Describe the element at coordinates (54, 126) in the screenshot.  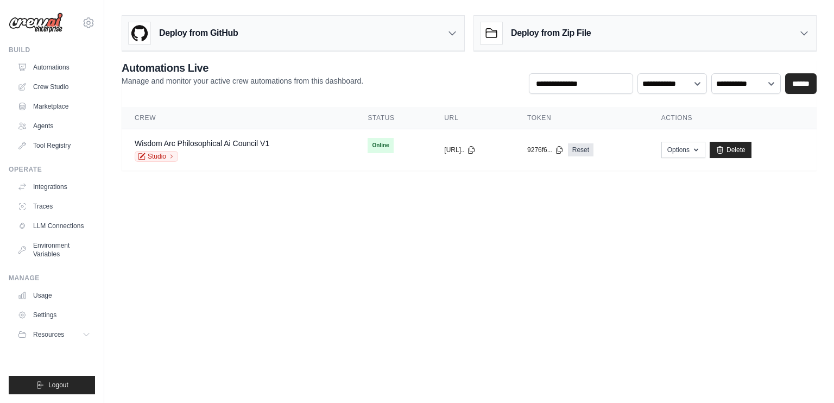
I see `a: Agents` at that location.